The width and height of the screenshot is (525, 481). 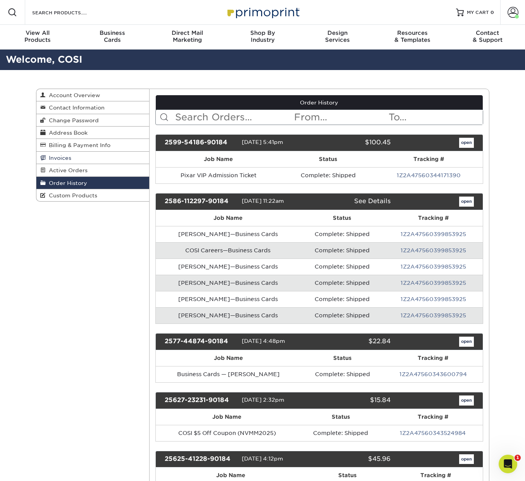 What do you see at coordinates (412, 37) in the screenshot?
I see `a: Resources& Templates` at bounding box center [412, 37].